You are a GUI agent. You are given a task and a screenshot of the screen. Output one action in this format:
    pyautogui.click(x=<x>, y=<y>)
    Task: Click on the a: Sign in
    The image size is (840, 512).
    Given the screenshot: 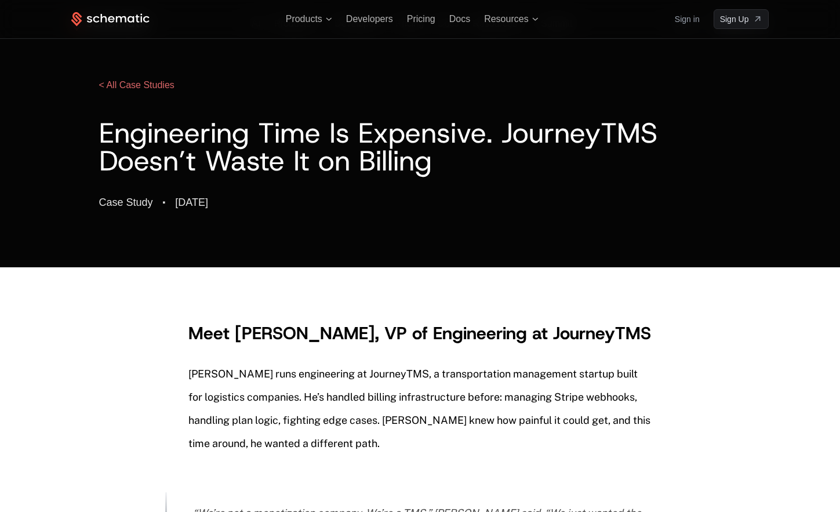 What is the action you would take?
    pyautogui.click(x=687, y=19)
    